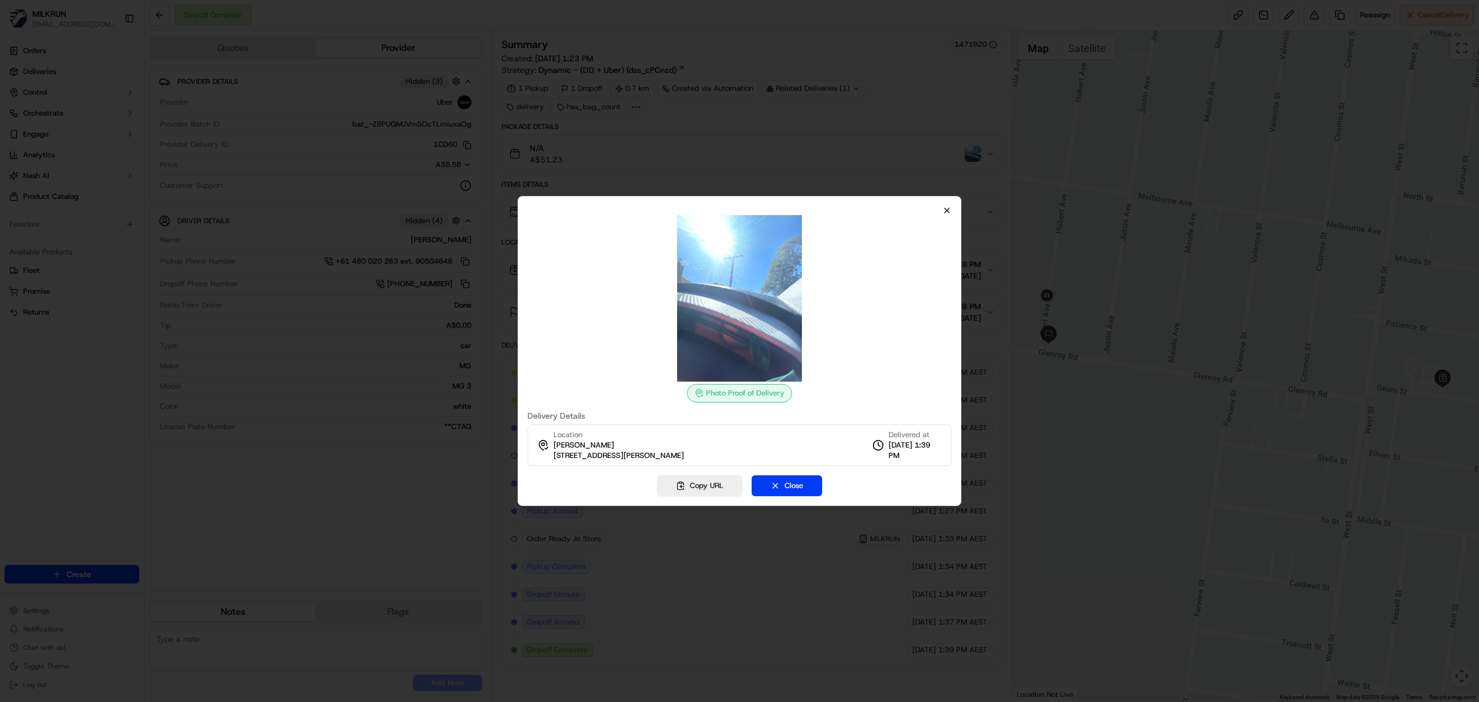 The width and height of the screenshot is (1479, 702). I want to click on button: Copy URL, so click(700, 485).